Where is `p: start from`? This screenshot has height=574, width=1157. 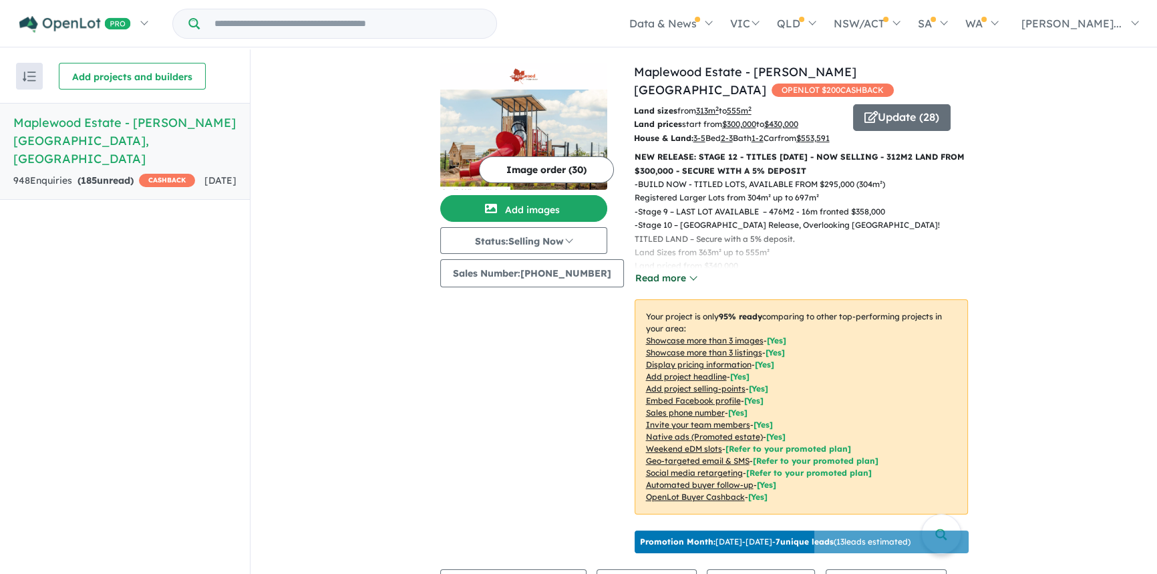
p: start from is located at coordinates (738, 124).